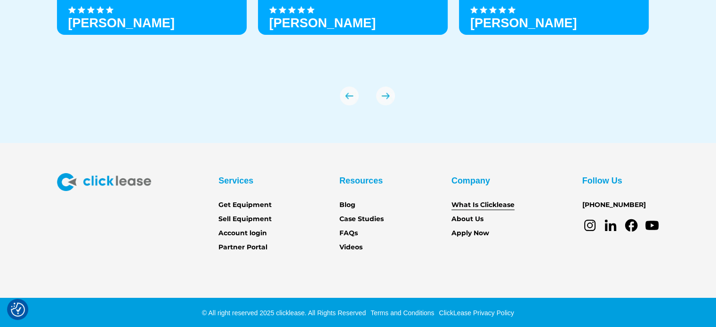  I want to click on a: Terms and Conditions, so click(401, 313).